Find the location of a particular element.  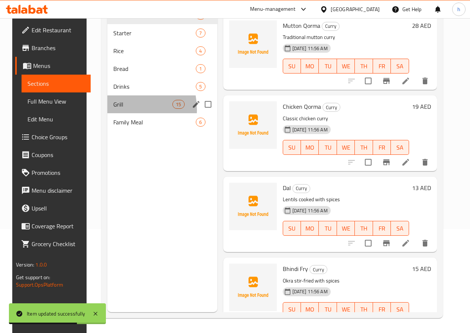

span: Full Menu View is located at coordinates (56, 101).